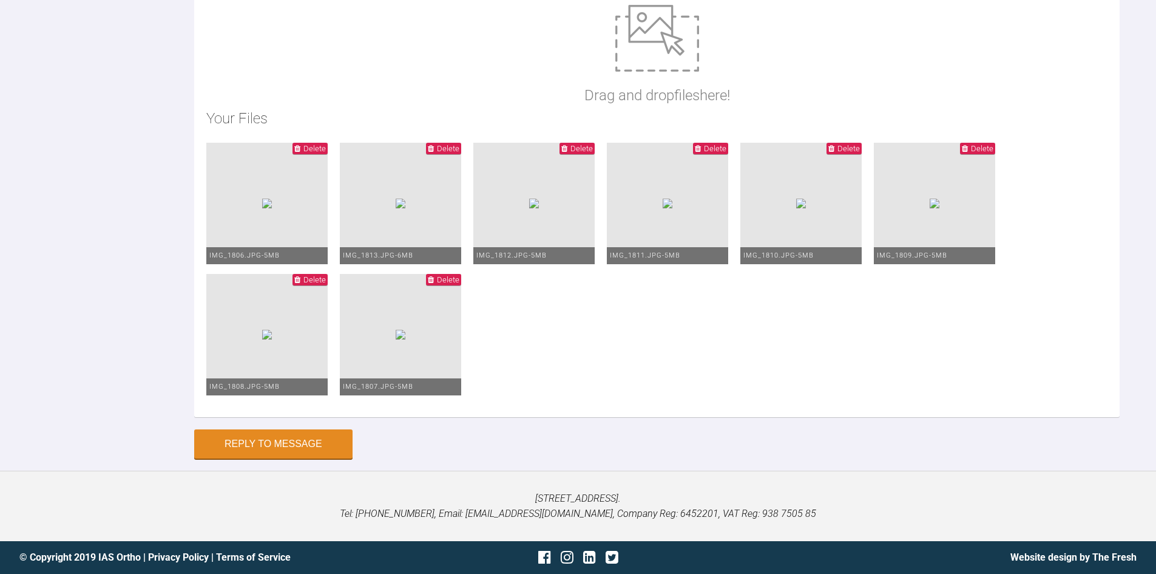 The width and height of the screenshot is (1156, 574). Describe the element at coordinates (645, 255) in the screenshot. I see `span: IMG_1811.JPG - 5MB` at that location.